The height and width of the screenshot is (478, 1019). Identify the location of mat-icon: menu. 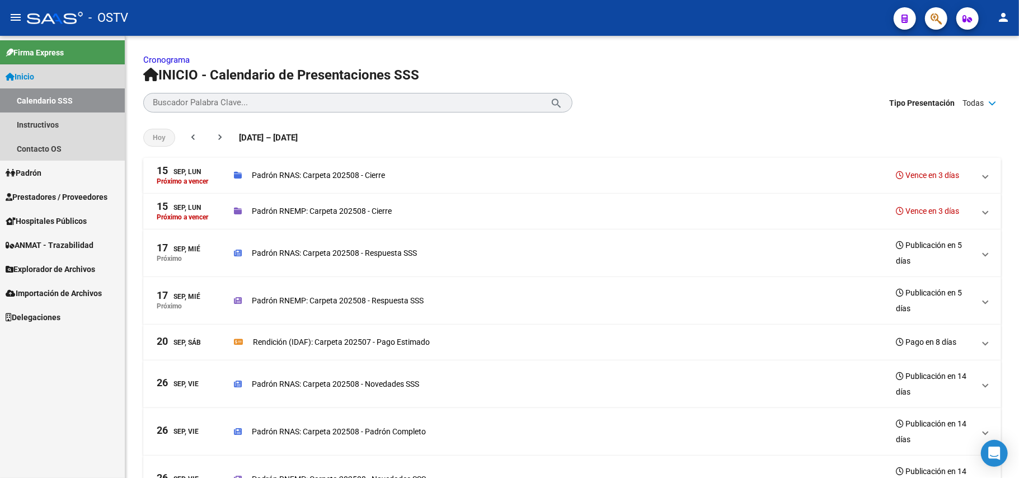
(16, 17).